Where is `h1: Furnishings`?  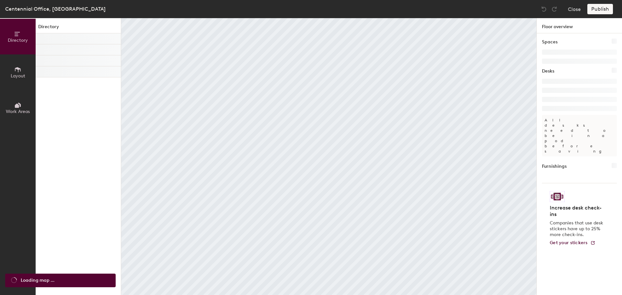 h1: Furnishings is located at coordinates (555, 167).